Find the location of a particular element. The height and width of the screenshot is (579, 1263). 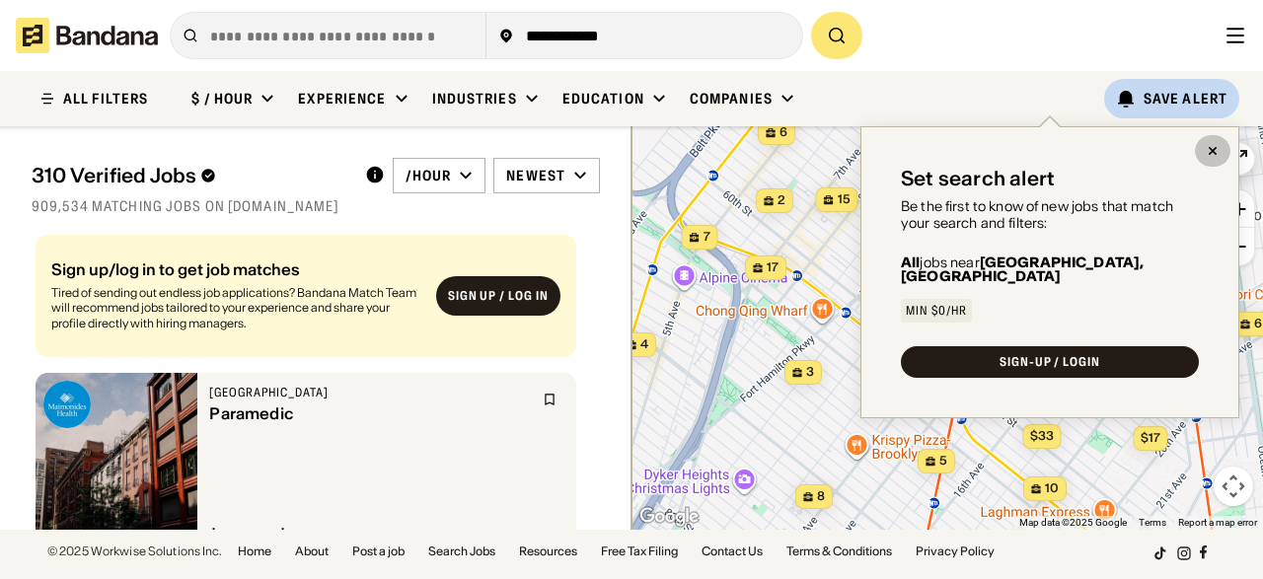

a: Privacy Policy is located at coordinates (955, 551).